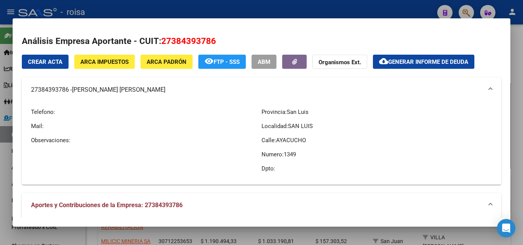 Image resolution: width=523 pixels, height=245 pixels. Describe the element at coordinates (146, 126) in the screenshot. I see `p: Mail:` at that location.